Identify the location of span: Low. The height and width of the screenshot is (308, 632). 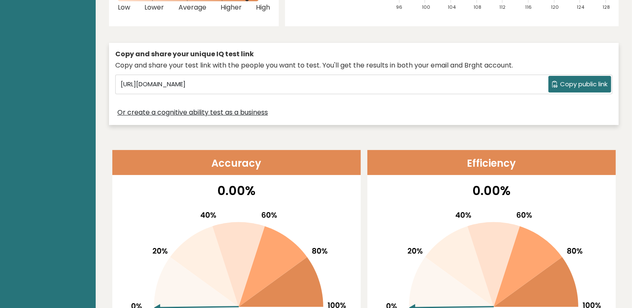
(124, 7).